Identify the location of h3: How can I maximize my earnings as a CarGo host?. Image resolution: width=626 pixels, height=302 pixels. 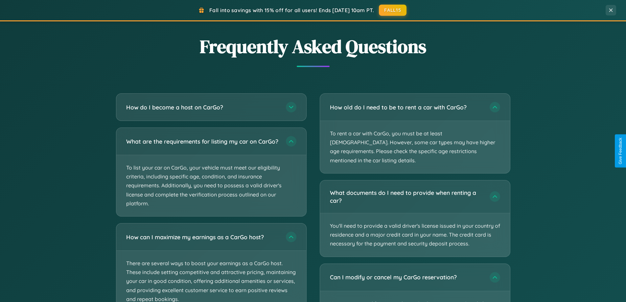
(203, 237).